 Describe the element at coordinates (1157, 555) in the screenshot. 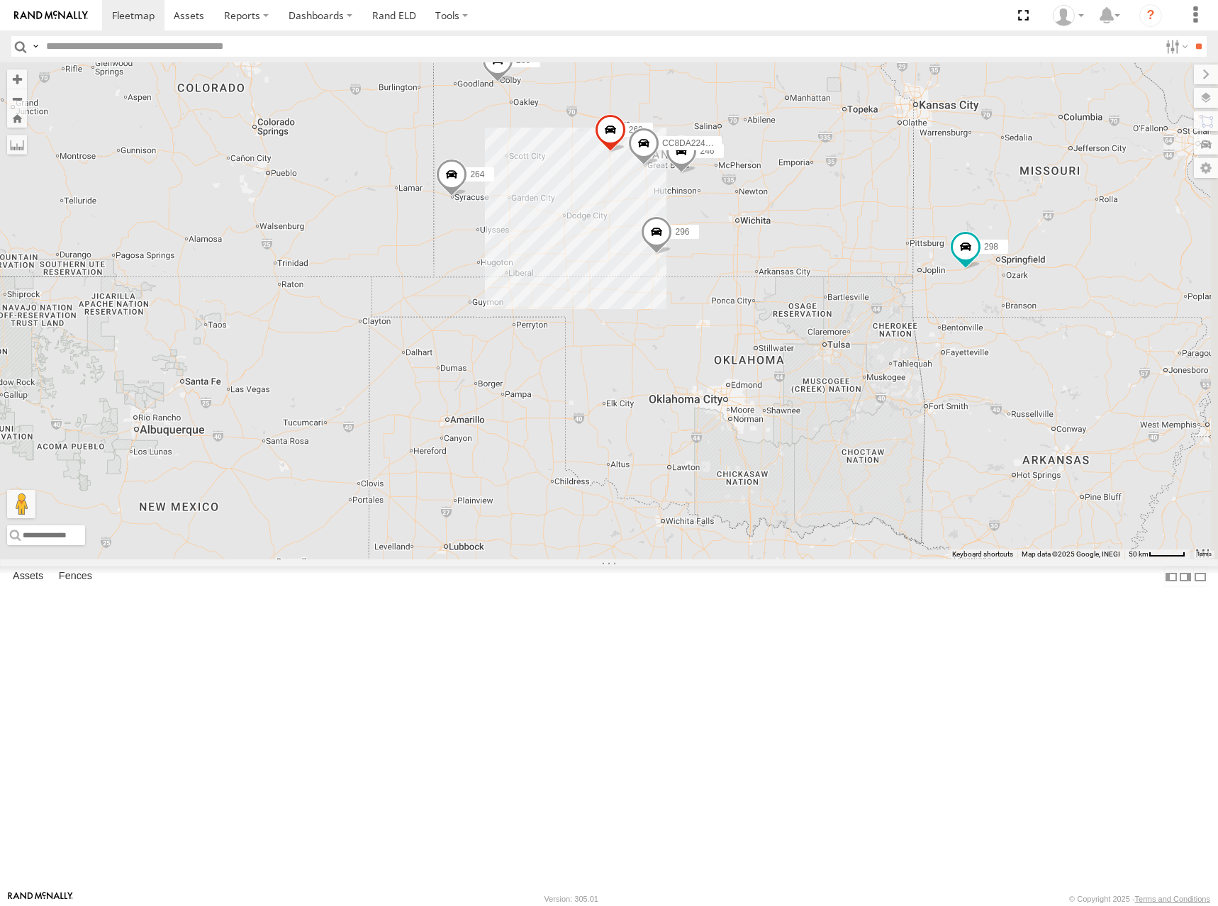

I see `button: Map Scale: 50 km per 48 pixels` at that location.